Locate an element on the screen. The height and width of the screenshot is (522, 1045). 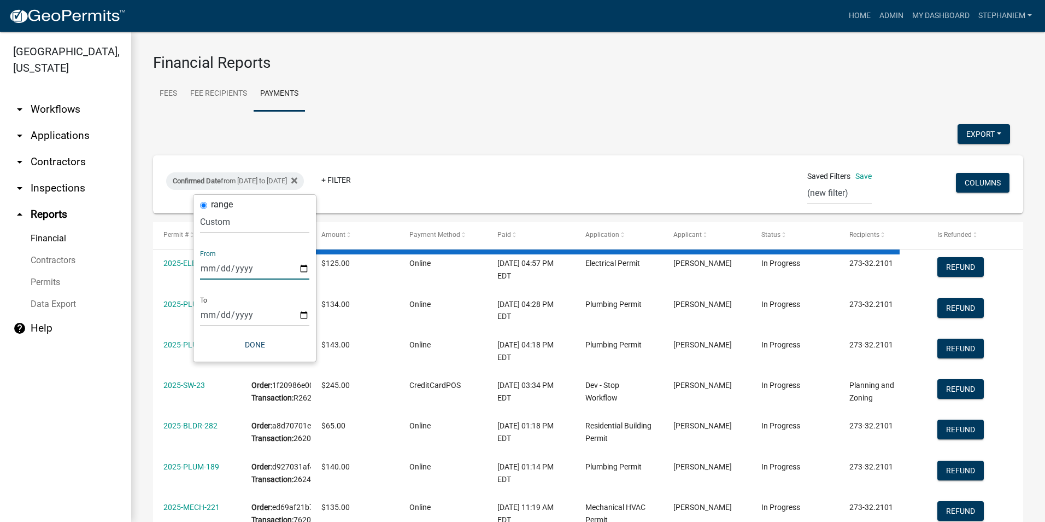
span: Amount is located at coordinates (334, 235).